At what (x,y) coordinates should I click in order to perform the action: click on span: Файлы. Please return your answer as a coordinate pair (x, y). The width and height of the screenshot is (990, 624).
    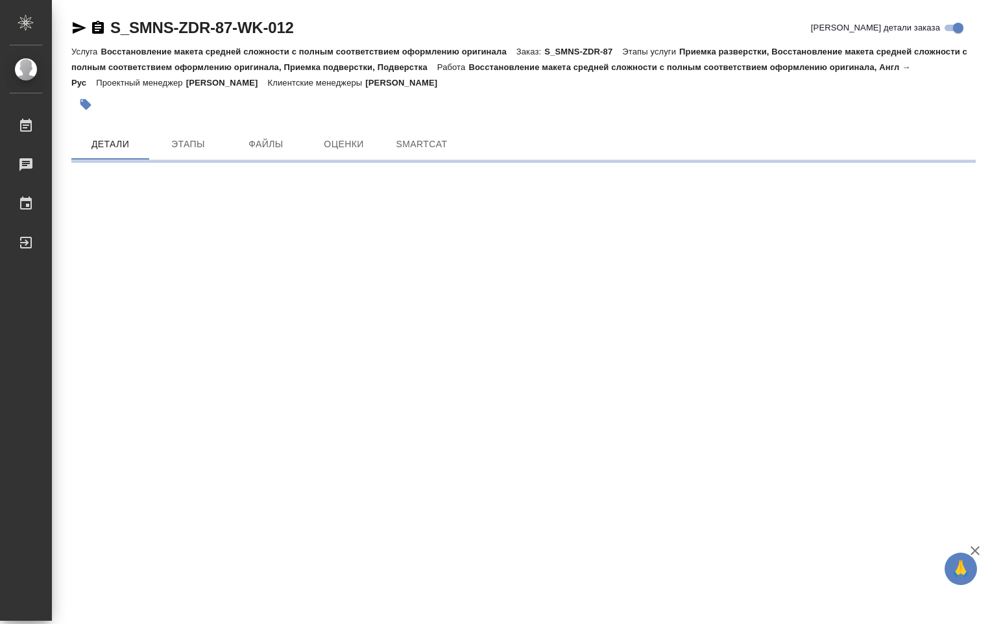
    Looking at the image, I should click on (266, 144).